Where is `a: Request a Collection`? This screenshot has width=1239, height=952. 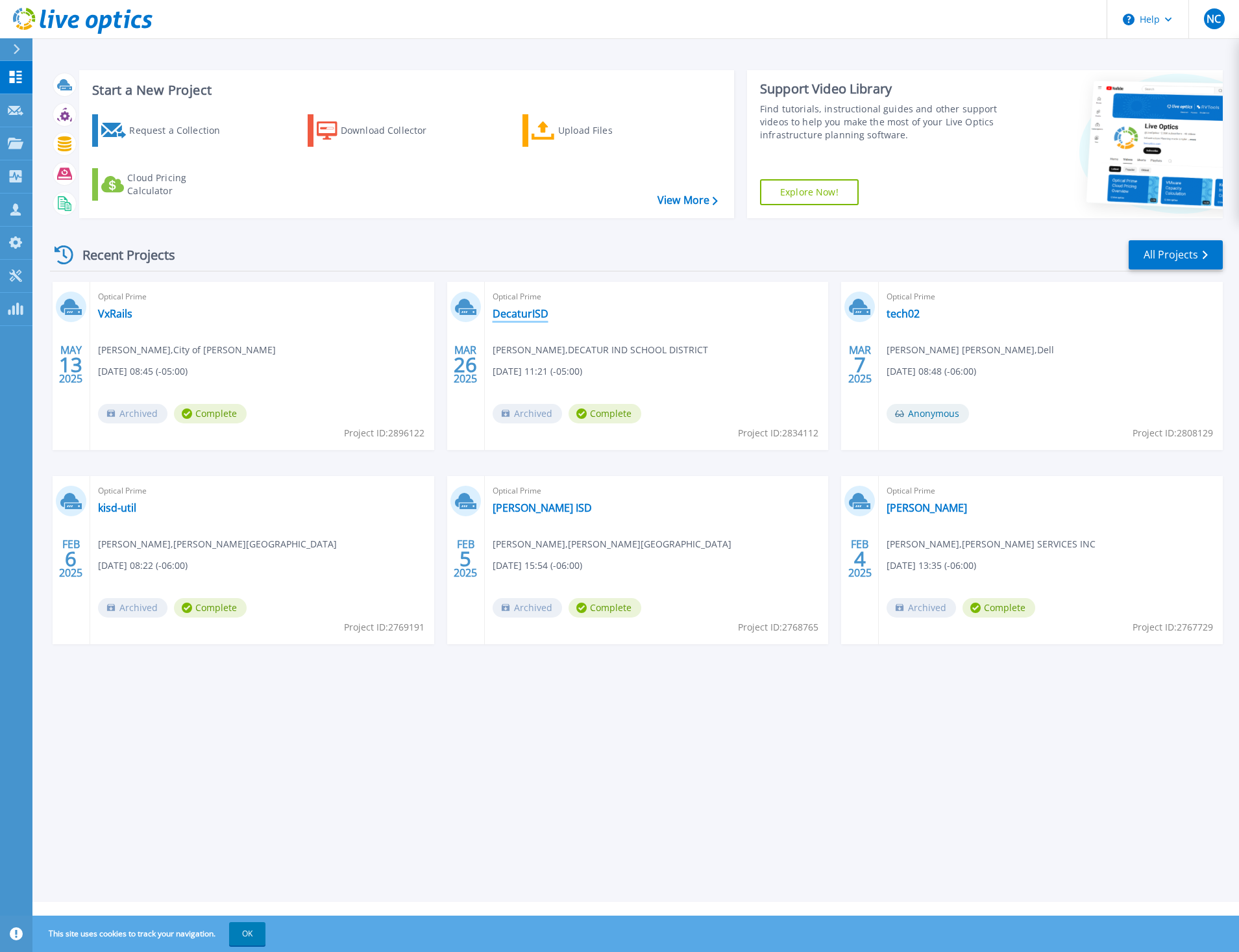 a: Request a Collection is located at coordinates (164, 130).